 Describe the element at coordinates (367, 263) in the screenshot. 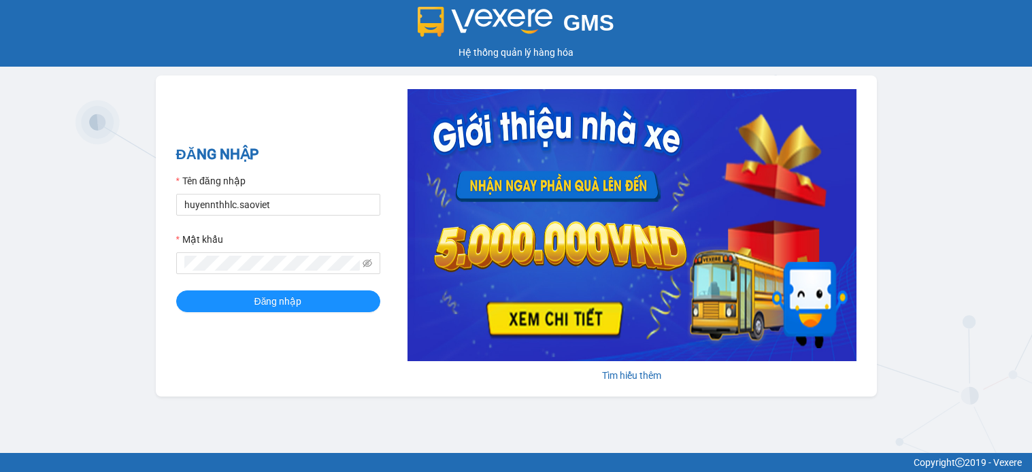

I see `span: eye-invisible` at that location.